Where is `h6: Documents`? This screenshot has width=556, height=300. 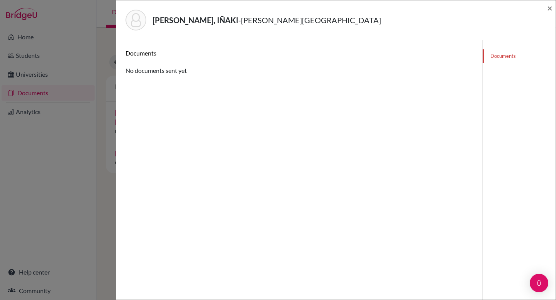 h6: Documents is located at coordinates (299, 53).